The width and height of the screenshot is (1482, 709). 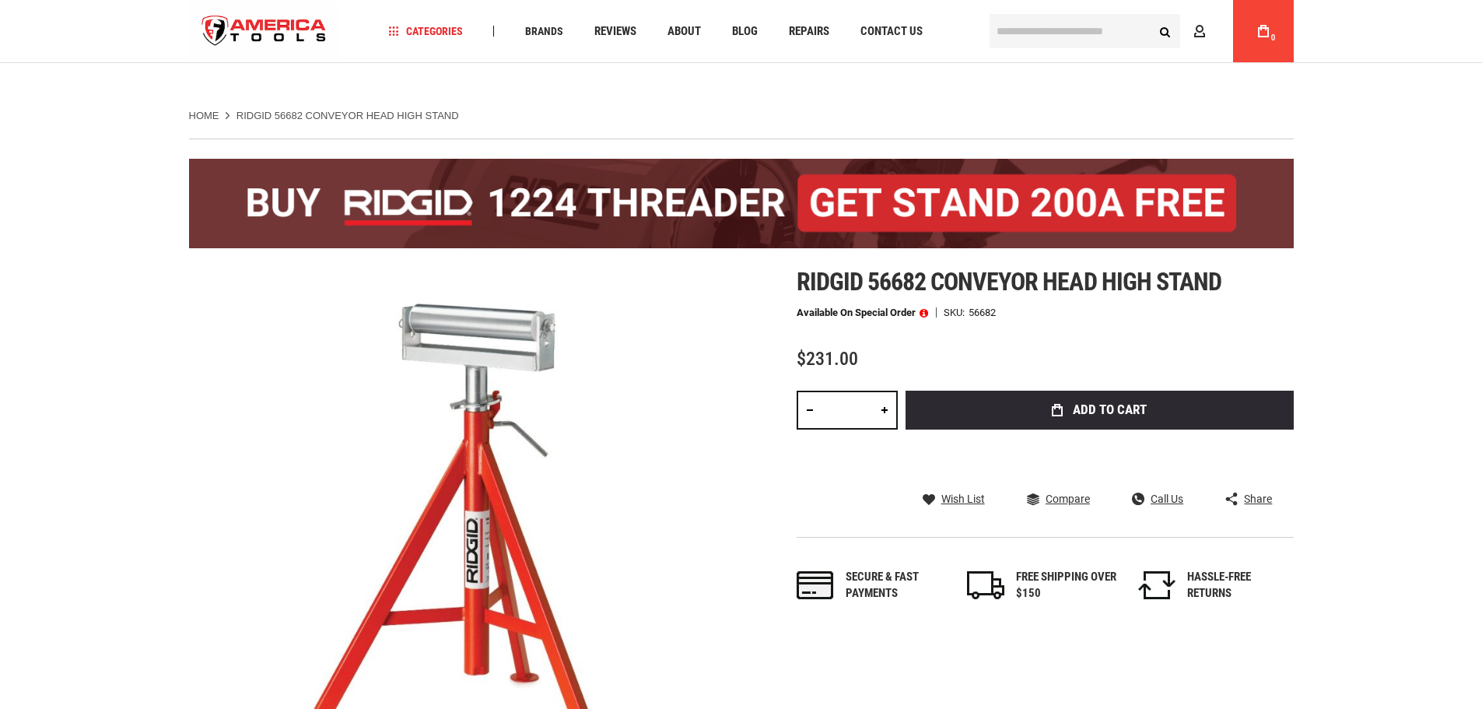 I want to click on div: Secure & fast payments, so click(x=896, y=585).